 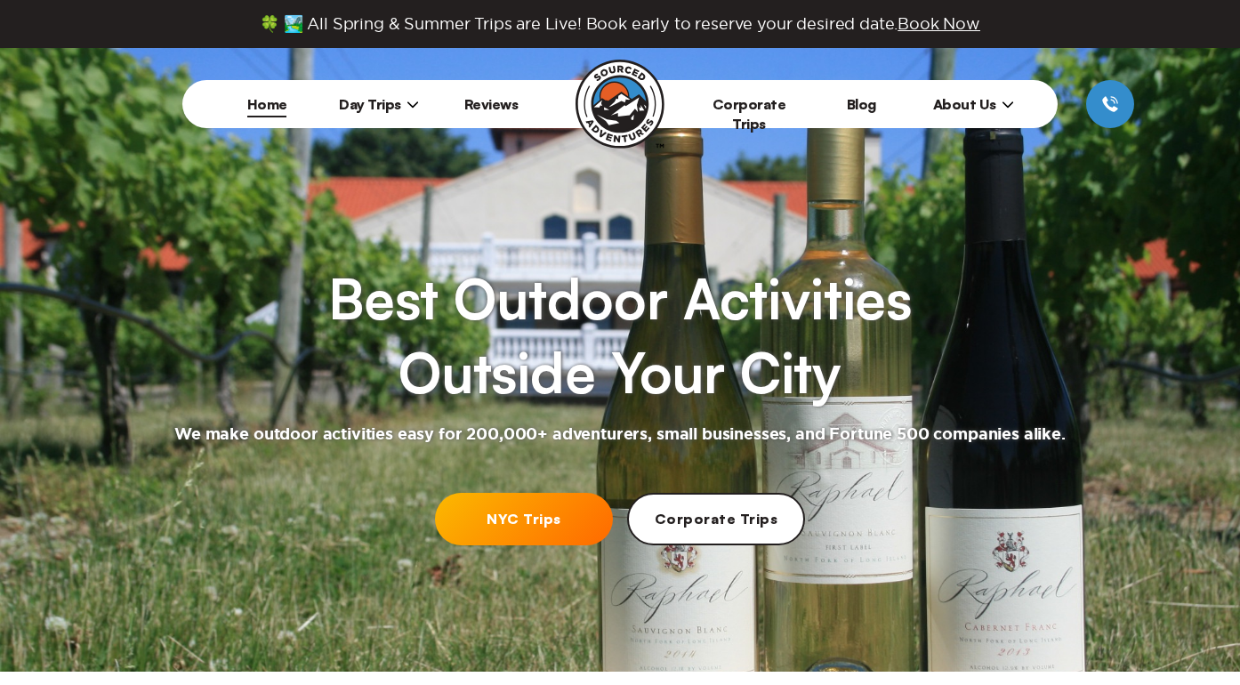 I want to click on a: Blog, so click(x=861, y=104).